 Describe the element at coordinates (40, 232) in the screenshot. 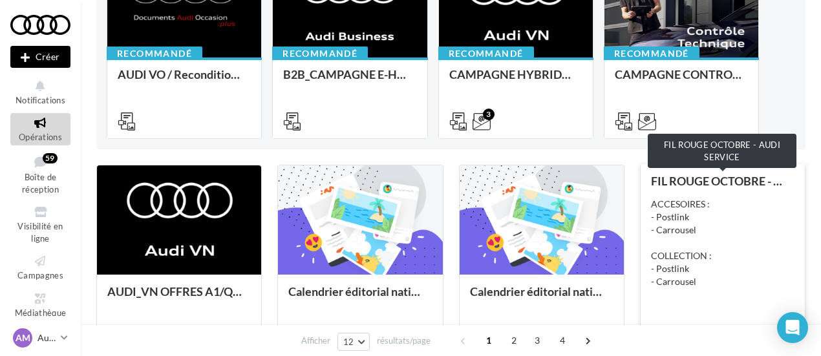

I see `span: Visibilité en ligne` at that location.